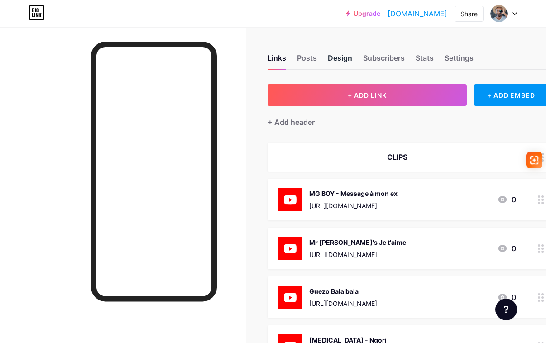 The width and height of the screenshot is (546, 343). Describe the element at coordinates (290, 200) in the screenshot. I see `img: MG BOY - Message à mon ex` at that location.